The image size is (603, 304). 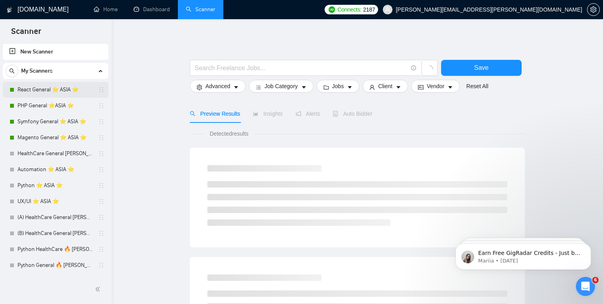 What do you see at coordinates (385, 86) in the screenshot?
I see `button: userClientcaret-down` at bounding box center [385, 86].